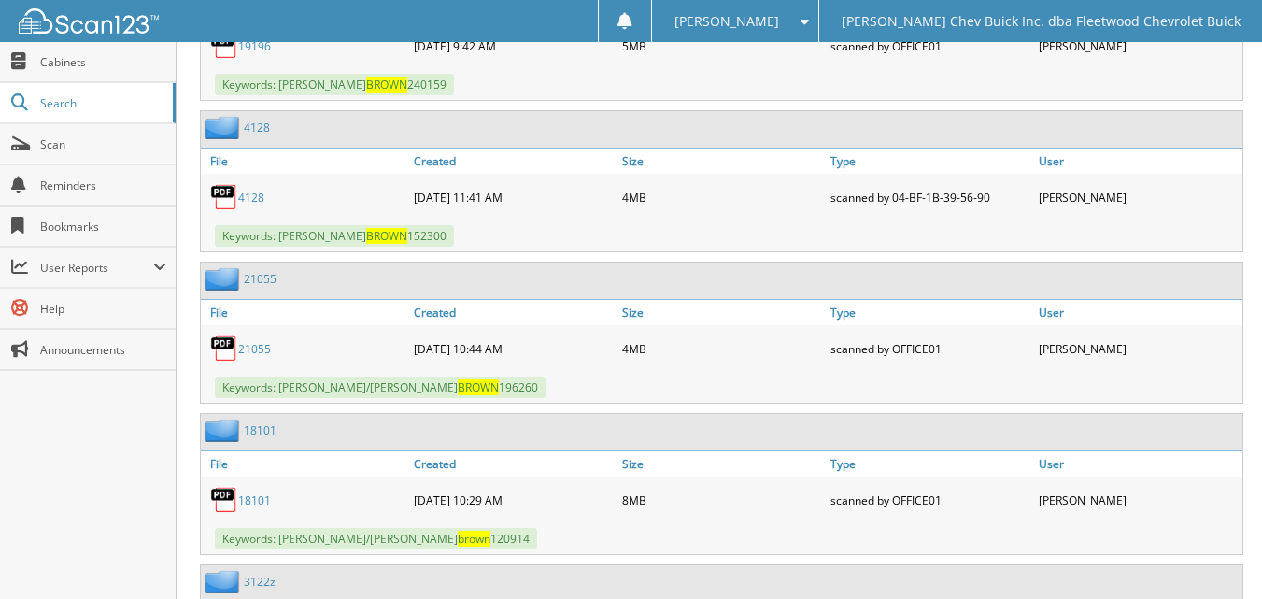 Image resolution: width=1262 pixels, height=599 pixels. I want to click on span: Cabinets, so click(103, 62).